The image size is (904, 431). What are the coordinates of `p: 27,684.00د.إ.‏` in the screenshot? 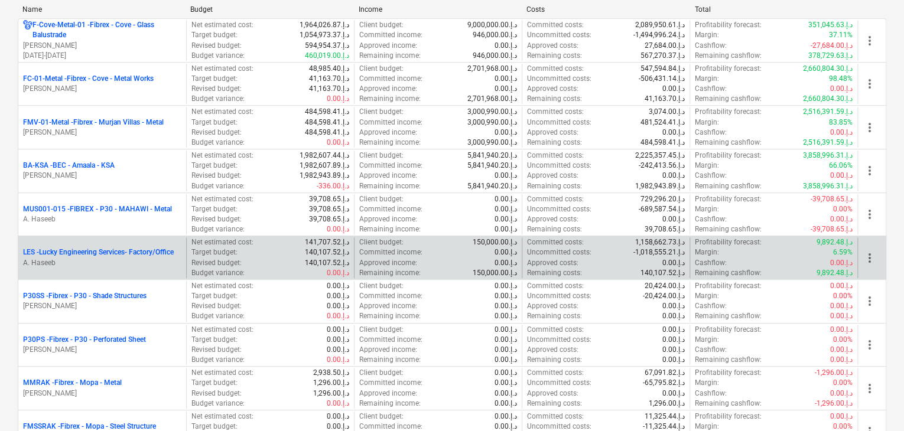 It's located at (664, 45).